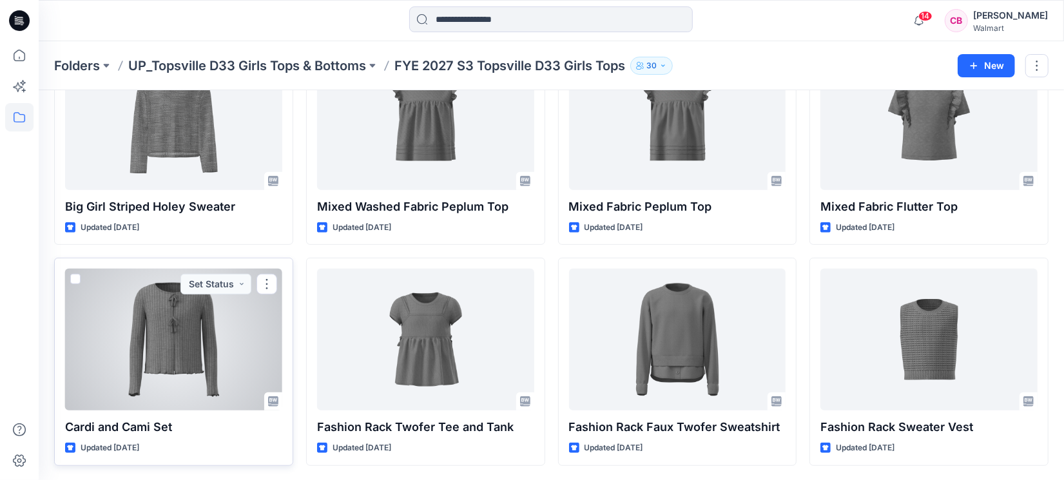  What do you see at coordinates (173, 119) in the screenshot?
I see `a: Big Girl Striped Holey Sweater` at bounding box center [173, 119].